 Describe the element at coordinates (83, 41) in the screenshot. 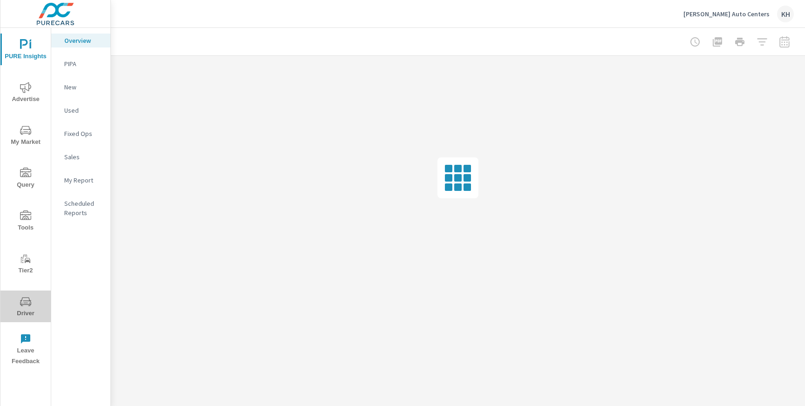

I see `p: Overview` at that location.